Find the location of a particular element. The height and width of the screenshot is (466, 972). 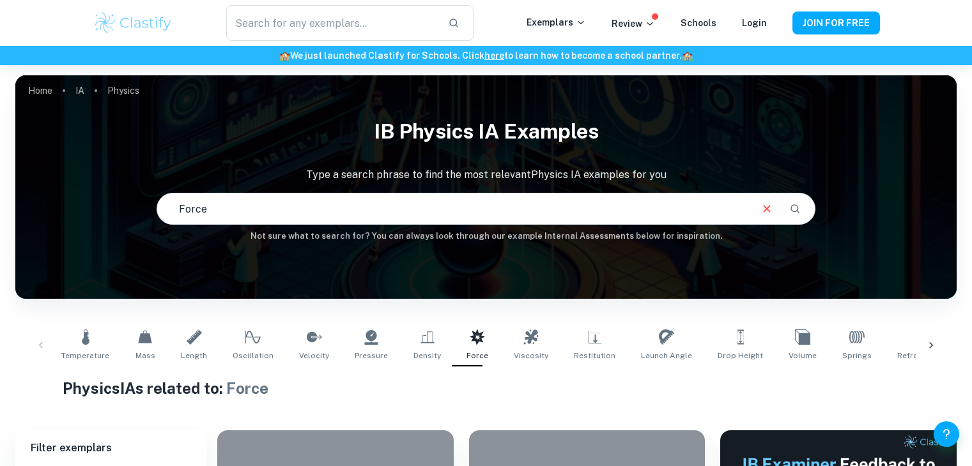

a: here is located at coordinates (494, 56).